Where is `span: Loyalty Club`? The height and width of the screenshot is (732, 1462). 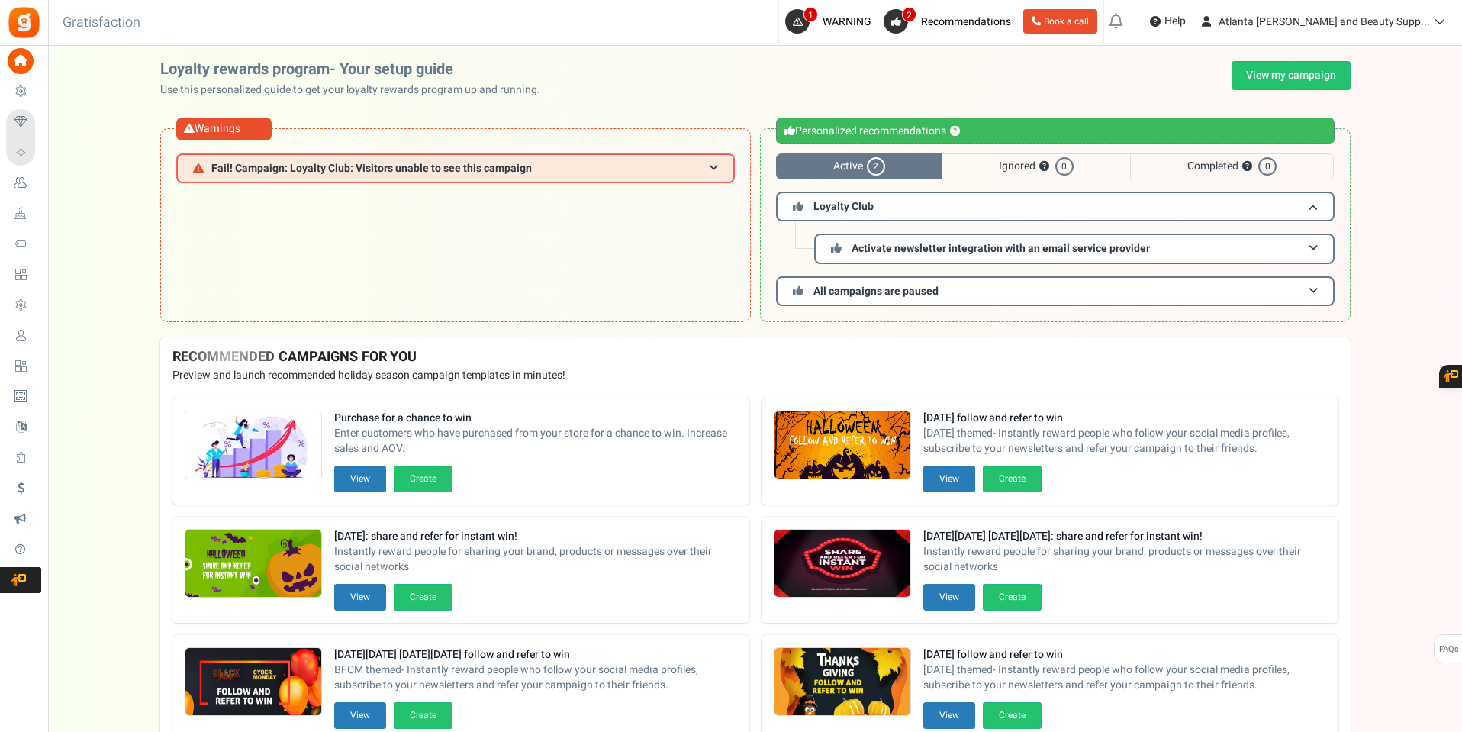
span: Loyalty Club is located at coordinates (843, 206).